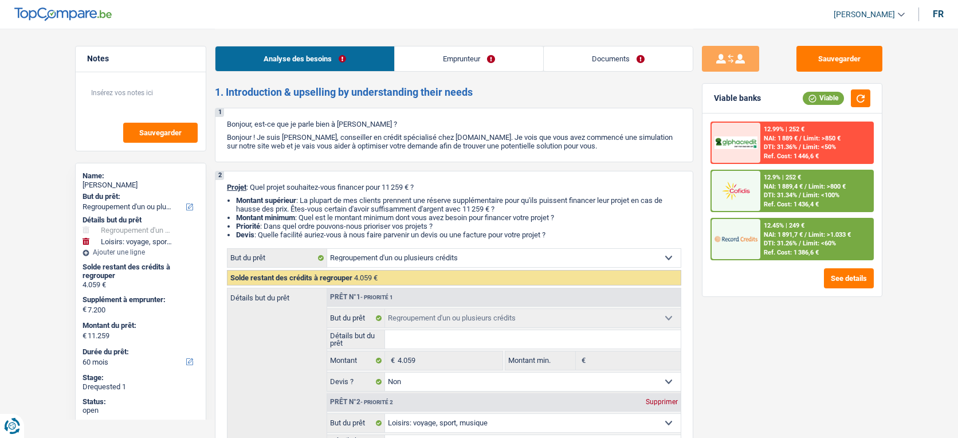 This screenshot has height=438, width=958. Describe the element at coordinates (140, 402) in the screenshot. I see `div: Status:` at that location.